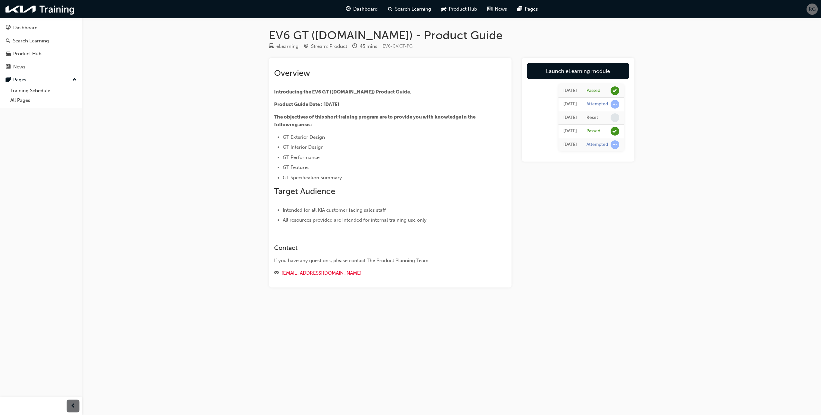 Image resolution: width=821 pixels, height=415 pixels. Describe the element at coordinates (497, 9) in the screenshot. I see `a: news-iconNews` at that location.